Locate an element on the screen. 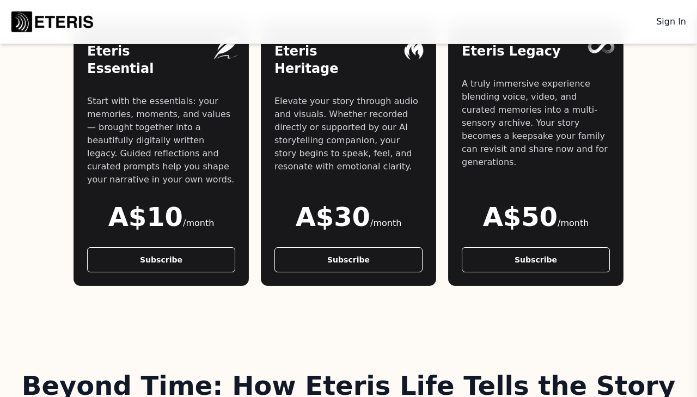 This screenshot has width=697, height=397. span: A$30 is located at coordinates (333, 217).